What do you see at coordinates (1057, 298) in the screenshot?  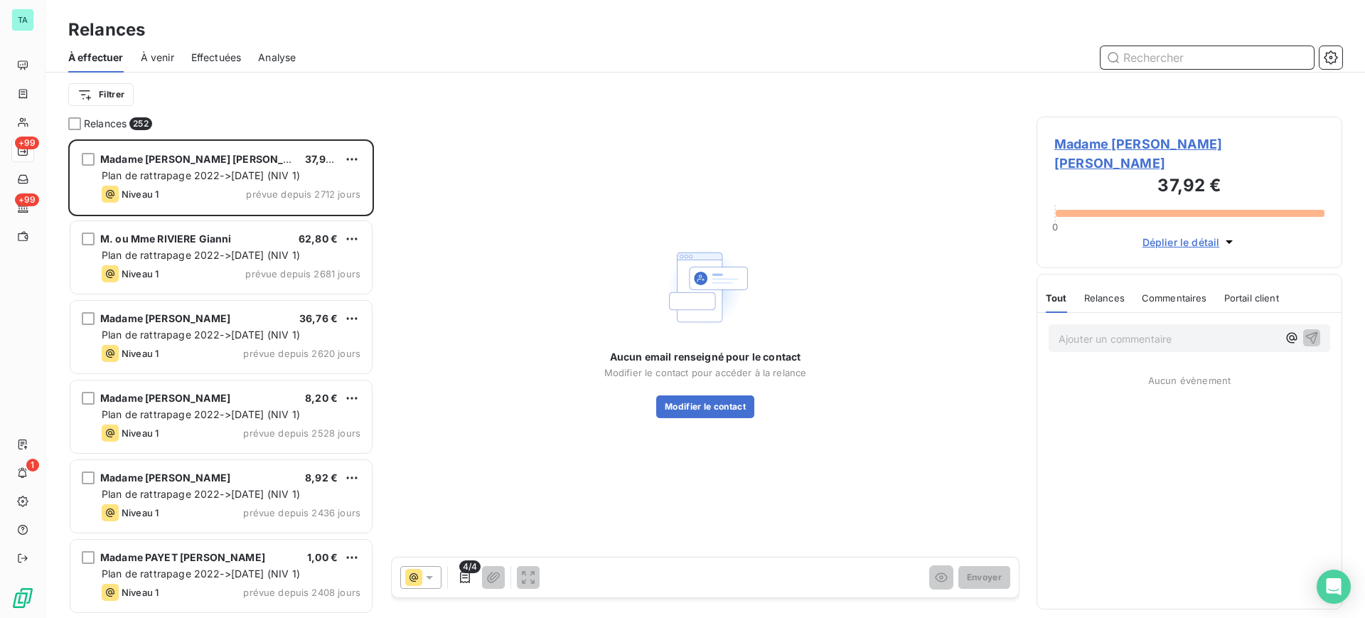 I see `span: Tout` at bounding box center [1057, 298].